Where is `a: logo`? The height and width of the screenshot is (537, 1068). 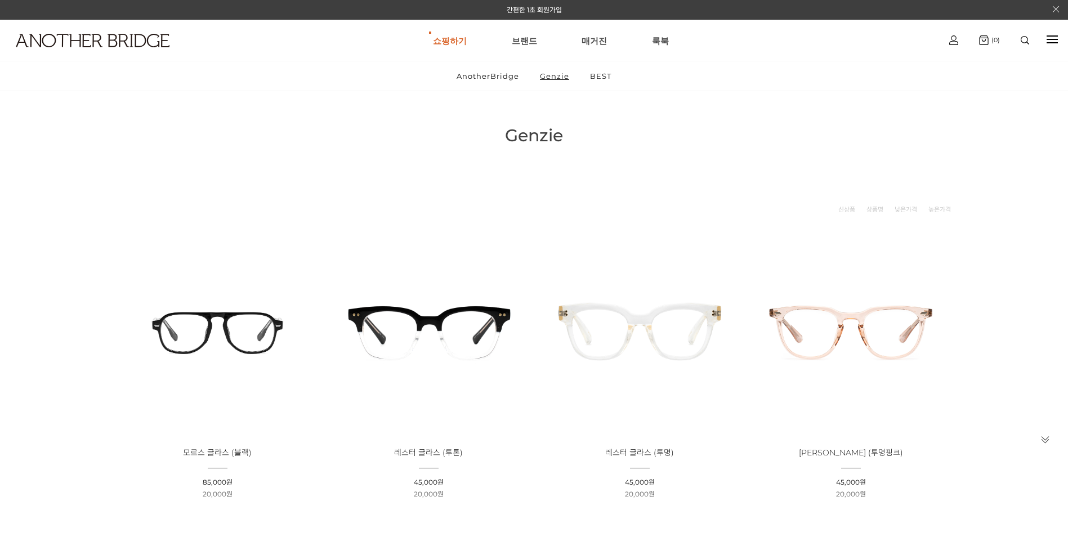 a: logo is located at coordinates (86, 54).